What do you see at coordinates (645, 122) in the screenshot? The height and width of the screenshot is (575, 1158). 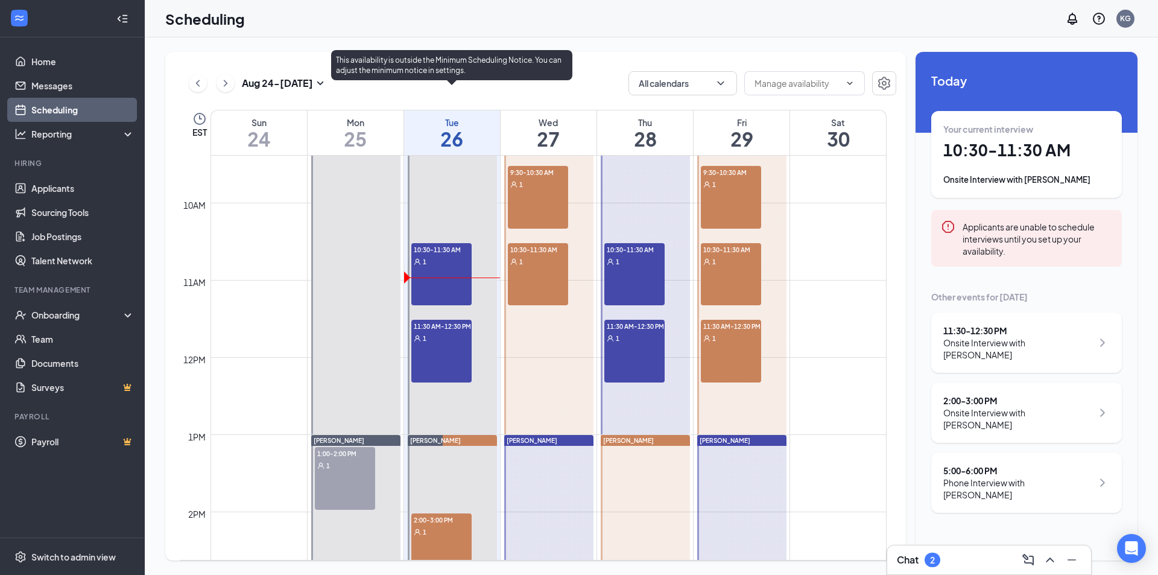 I see `div: Thu` at bounding box center [645, 122].